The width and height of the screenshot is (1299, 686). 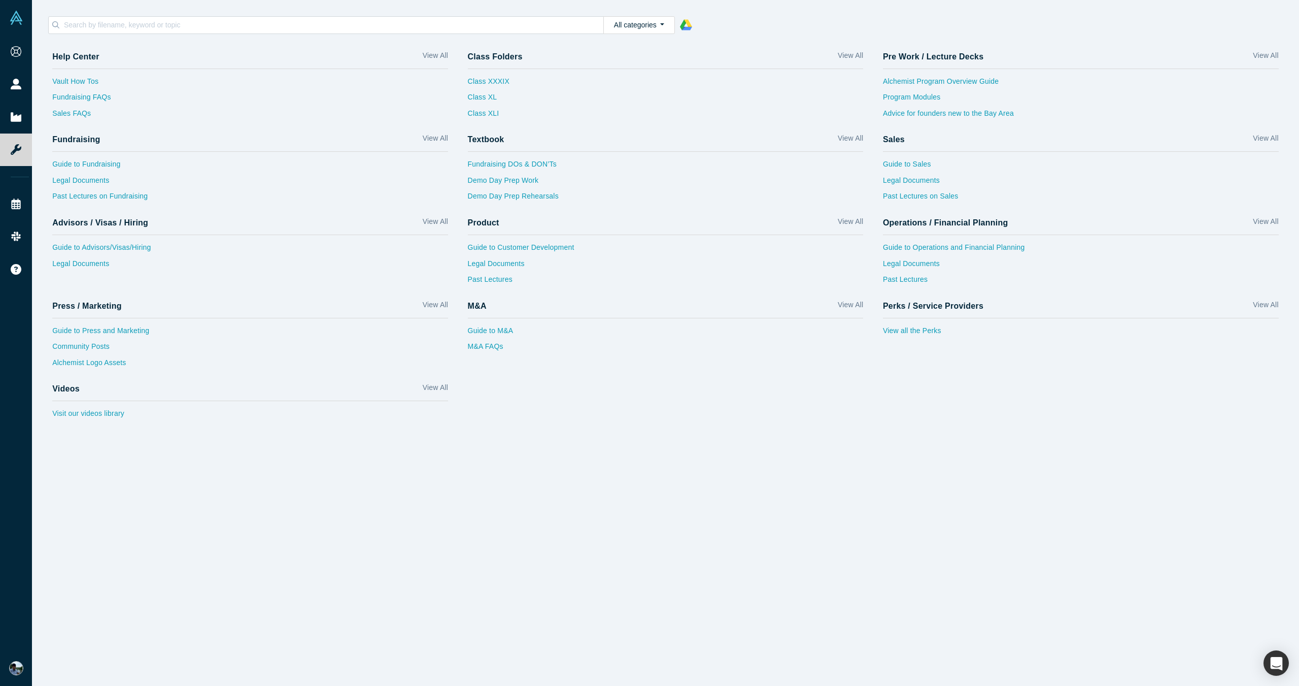 I want to click on h4: Perks / Service Providers, so click(x=933, y=306).